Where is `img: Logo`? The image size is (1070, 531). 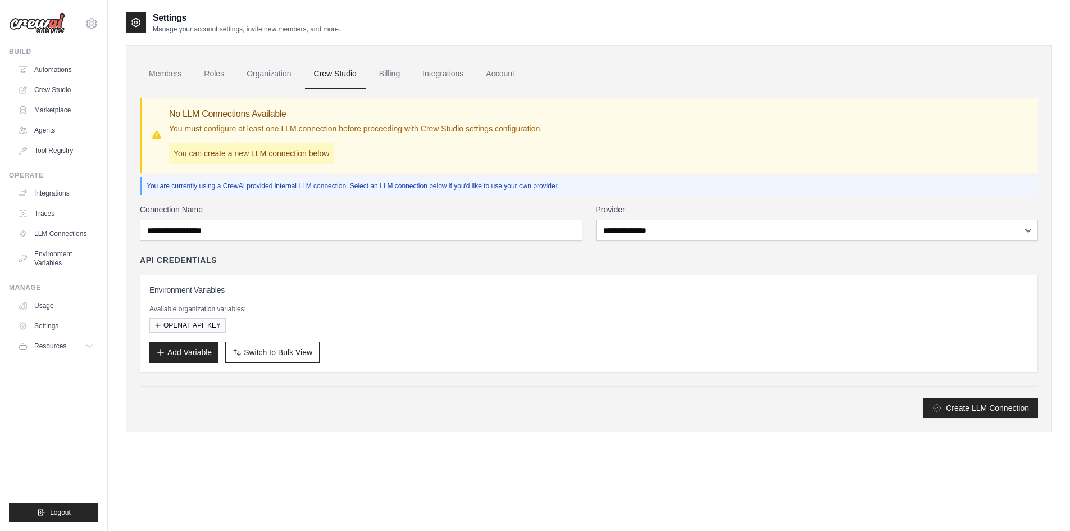
img: Logo is located at coordinates (37, 24).